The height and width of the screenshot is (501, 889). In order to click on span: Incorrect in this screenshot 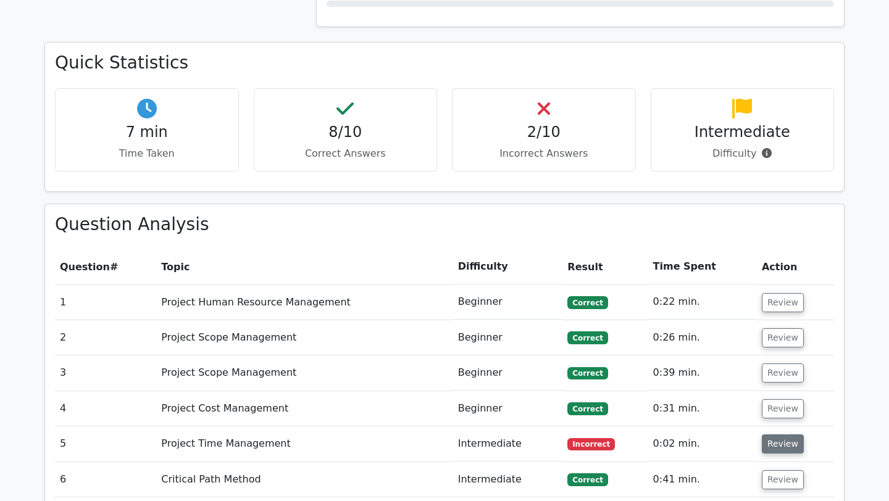, I will do `click(591, 444)`.